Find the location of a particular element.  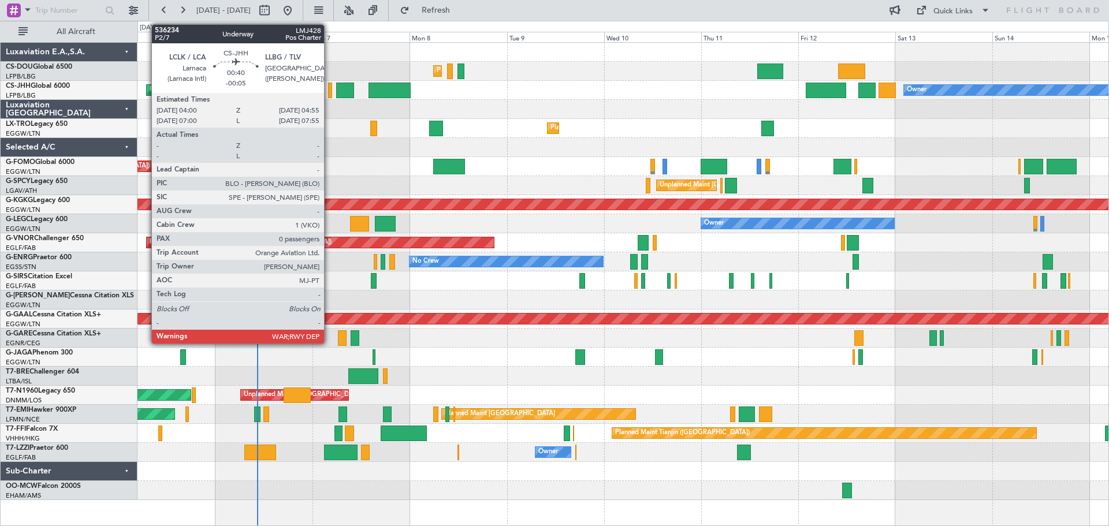

div: Fri 5 is located at coordinates (167, 37).